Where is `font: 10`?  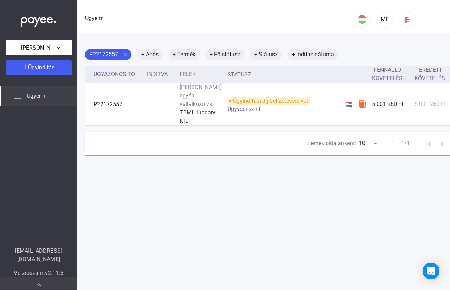
font: 10 is located at coordinates (362, 143).